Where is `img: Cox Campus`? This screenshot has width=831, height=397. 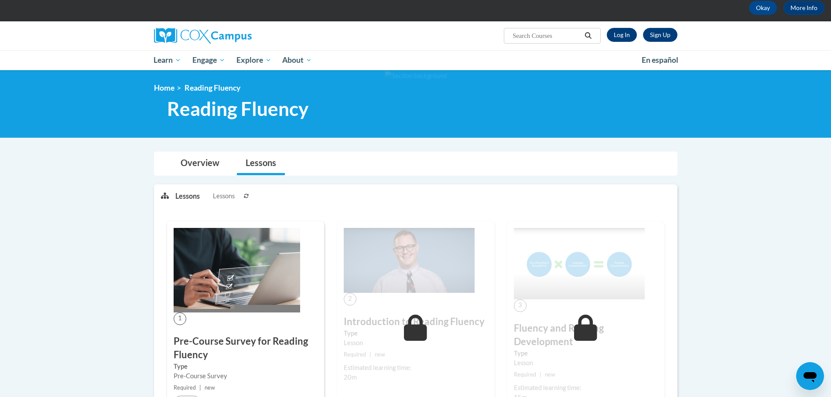
img: Cox Campus is located at coordinates (203, 36).